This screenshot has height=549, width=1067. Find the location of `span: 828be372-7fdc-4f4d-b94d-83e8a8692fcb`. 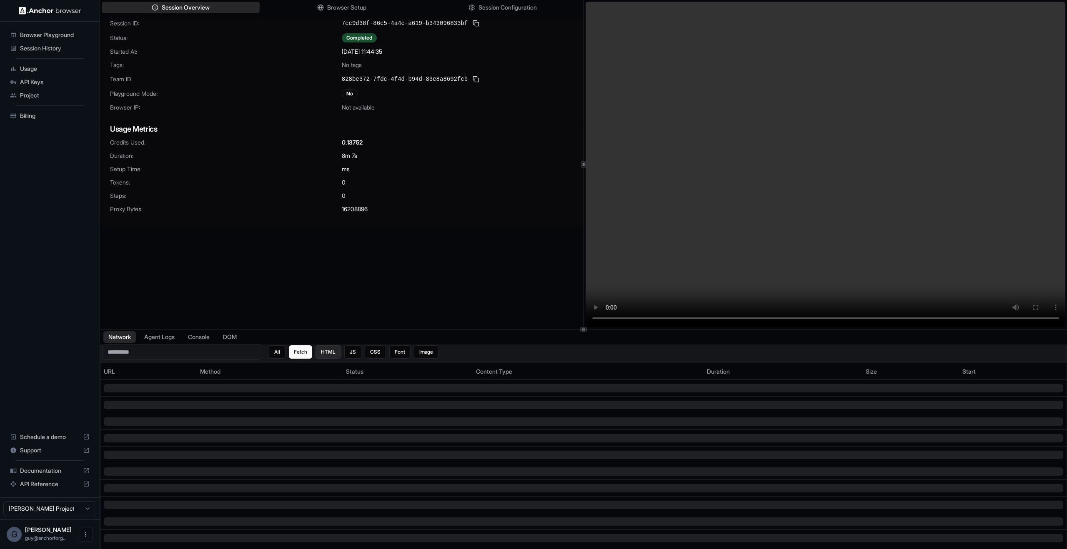

span: 828be372-7fdc-4f4d-b94d-83e8a8692fcb is located at coordinates (405, 79).